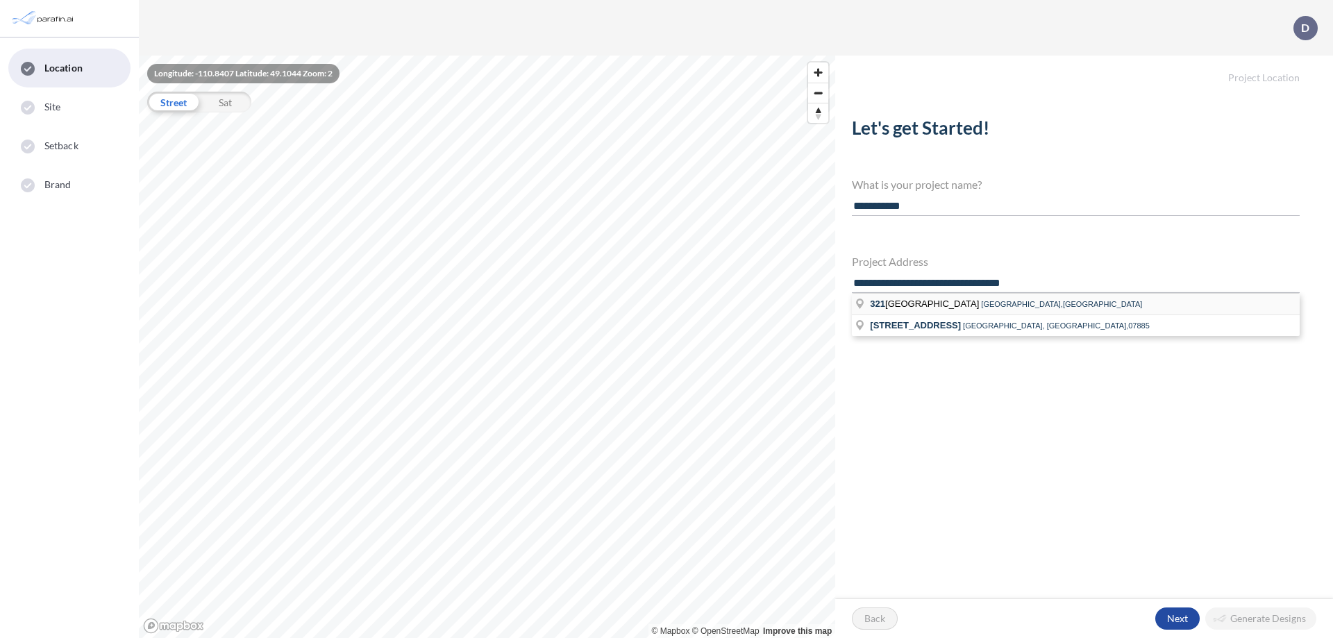 This screenshot has width=1333, height=638. What do you see at coordinates (1075, 131) in the screenshot?
I see `h2: Let's get Started!` at bounding box center [1075, 131].